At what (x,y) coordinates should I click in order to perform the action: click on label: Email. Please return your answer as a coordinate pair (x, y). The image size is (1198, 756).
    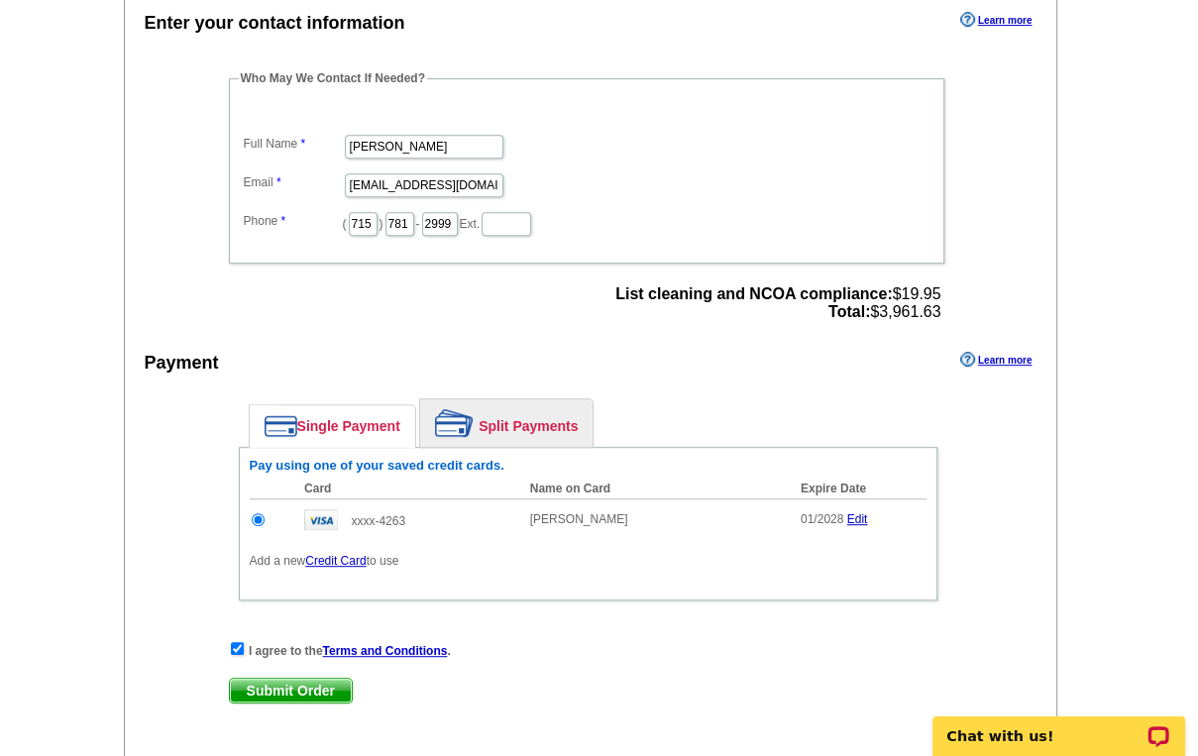
    Looking at the image, I should click on (293, 182).